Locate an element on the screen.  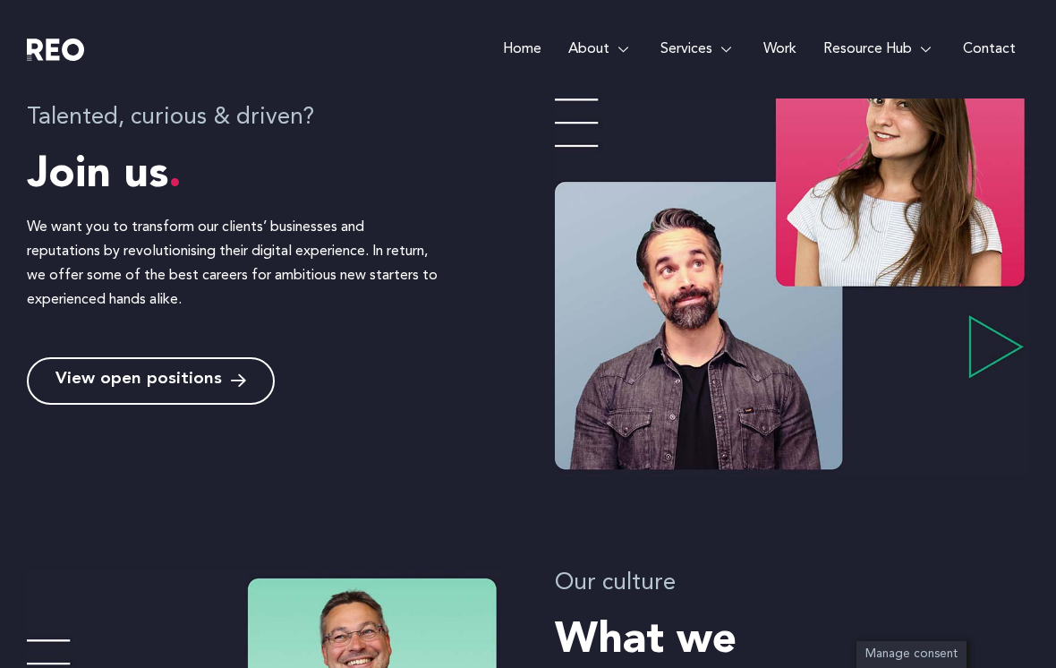
a: View open positions is located at coordinates (150, 381).